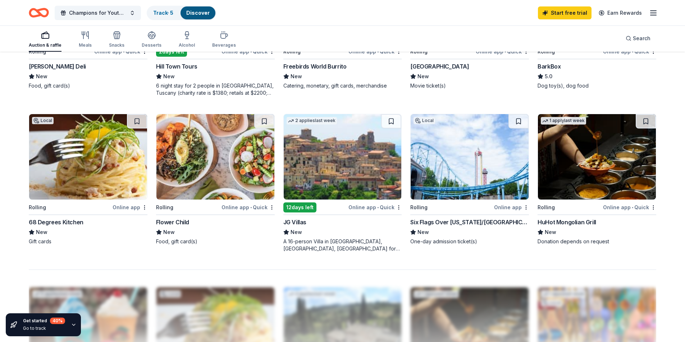 This screenshot has height=342, width=685. I want to click on a: Start free trial, so click(564, 13).